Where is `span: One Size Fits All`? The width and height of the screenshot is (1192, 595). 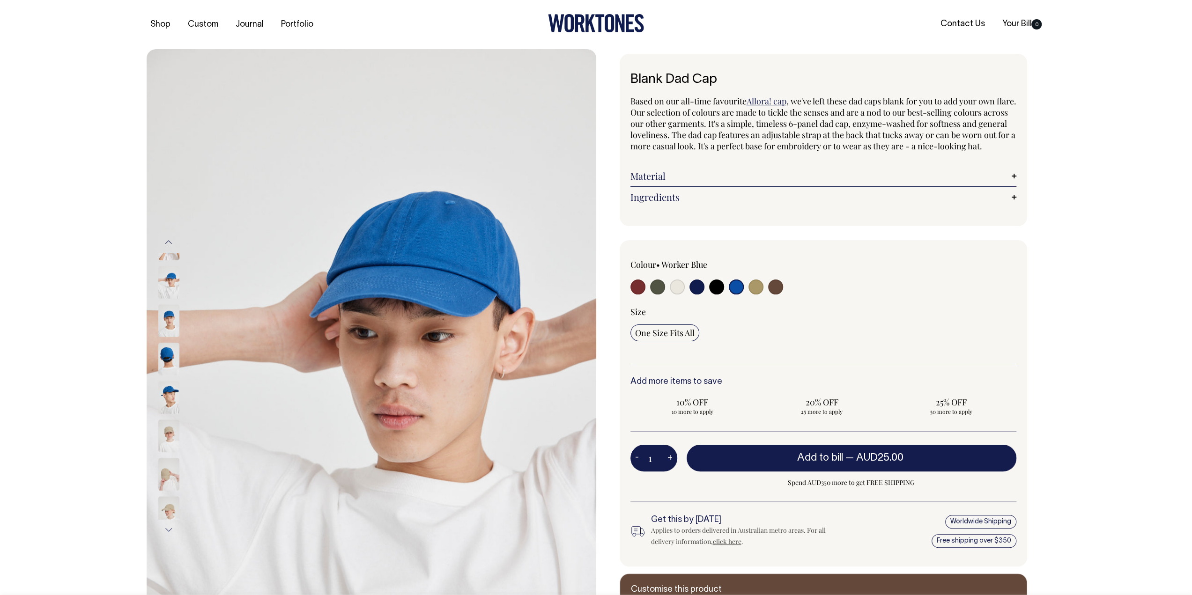 span: One Size Fits All is located at coordinates (664, 333).